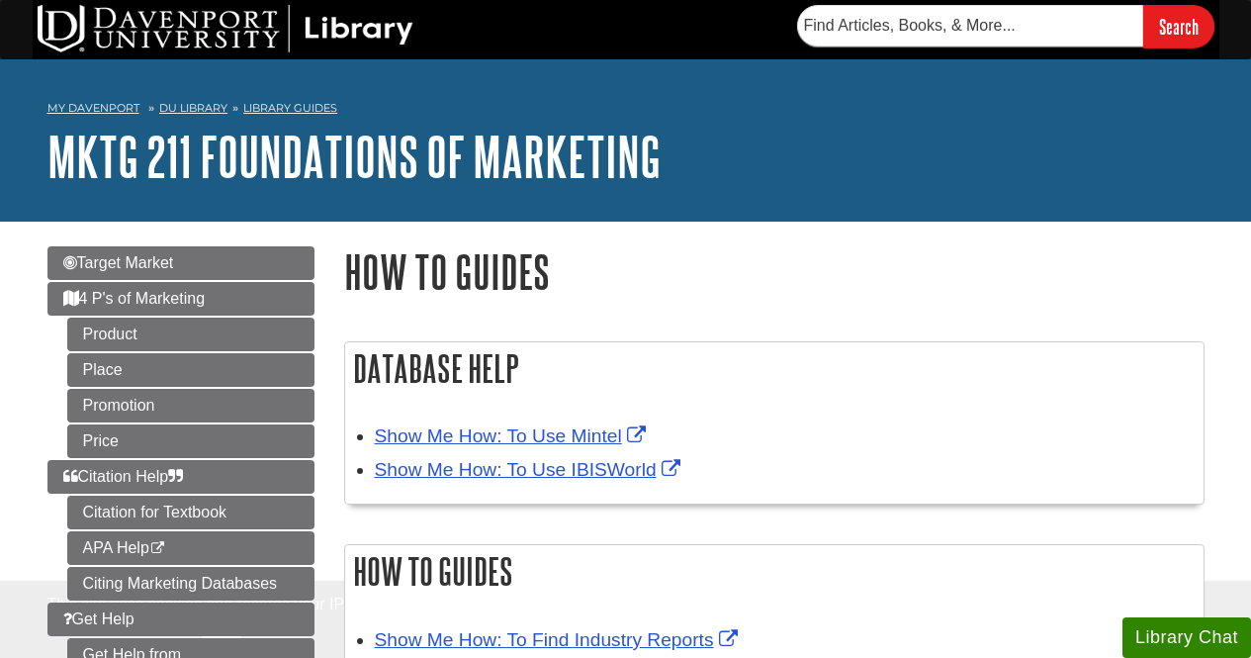 The image size is (1251, 658). What do you see at coordinates (191, 584) in the screenshot?
I see `a: Citing Marketing Databases` at bounding box center [191, 584].